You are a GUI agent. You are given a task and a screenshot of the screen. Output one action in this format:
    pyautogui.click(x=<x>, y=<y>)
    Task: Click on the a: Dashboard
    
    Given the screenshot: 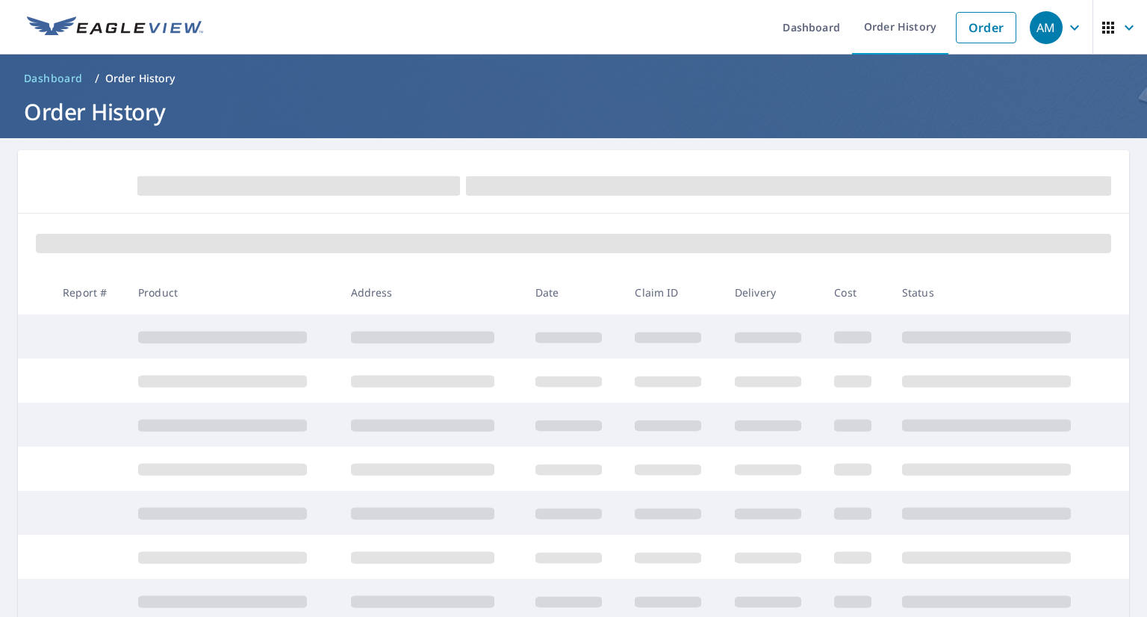 What is the action you would take?
    pyautogui.click(x=53, y=78)
    